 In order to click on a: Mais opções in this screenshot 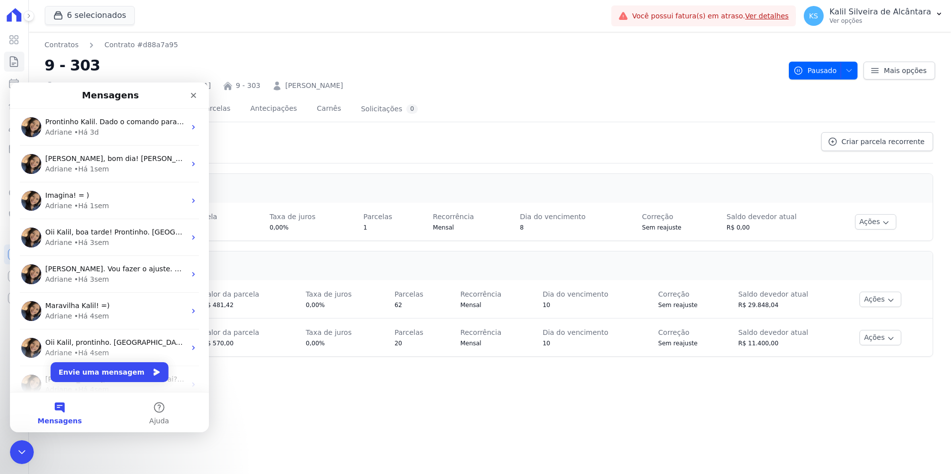, I will do `click(899, 71)`.